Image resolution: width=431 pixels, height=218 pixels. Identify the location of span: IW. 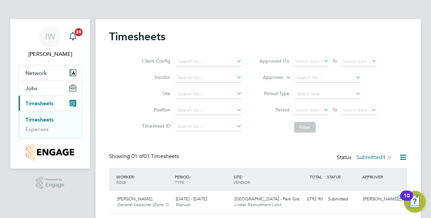
(50, 37).